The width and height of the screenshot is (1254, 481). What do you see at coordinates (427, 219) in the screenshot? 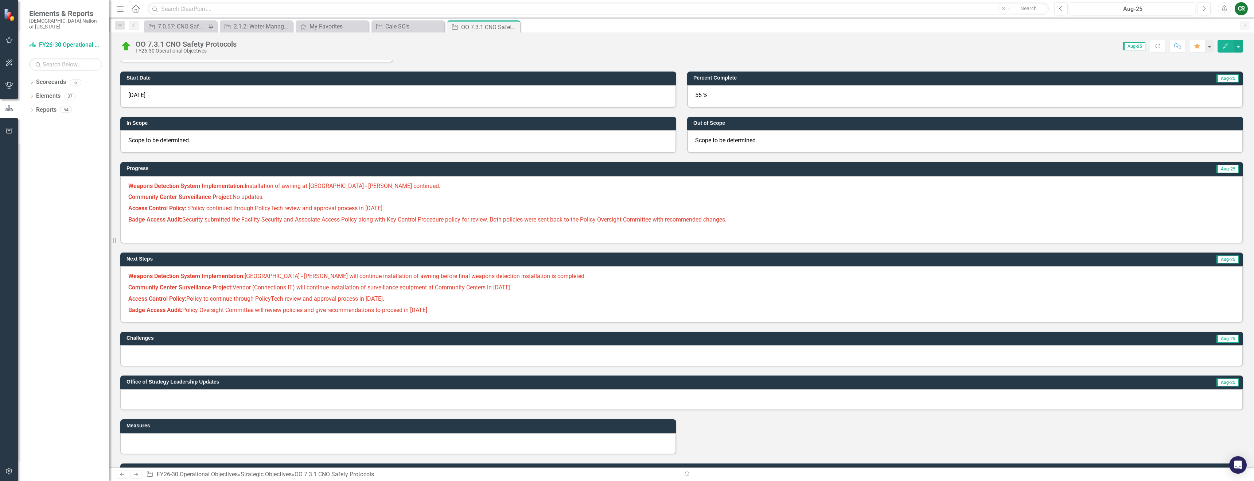
I see `span: Security submitted the Facility Security and Associate Access Policy along with Key Control Proce...` at bounding box center [427, 219].